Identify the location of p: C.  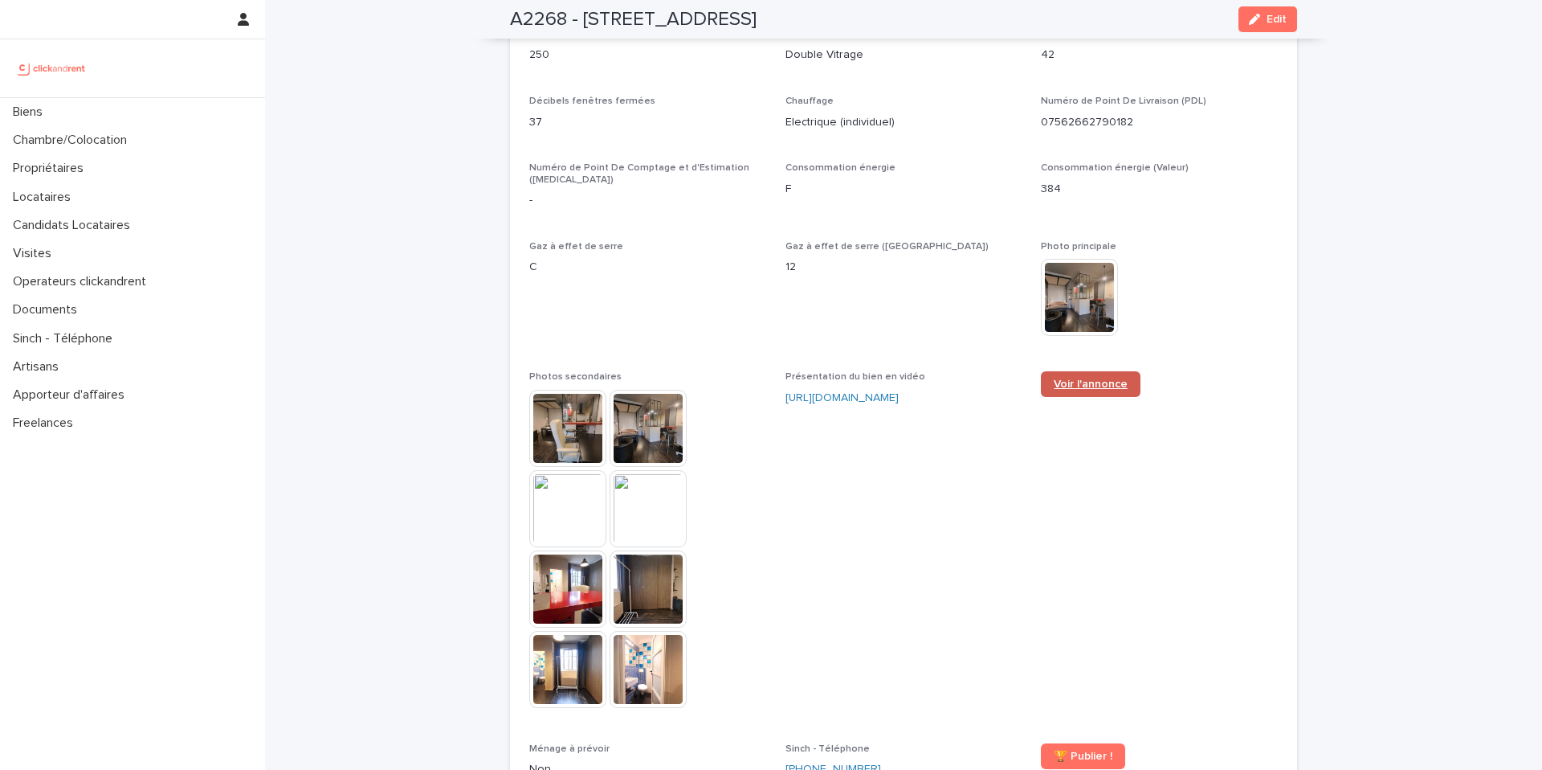
(647, 267).